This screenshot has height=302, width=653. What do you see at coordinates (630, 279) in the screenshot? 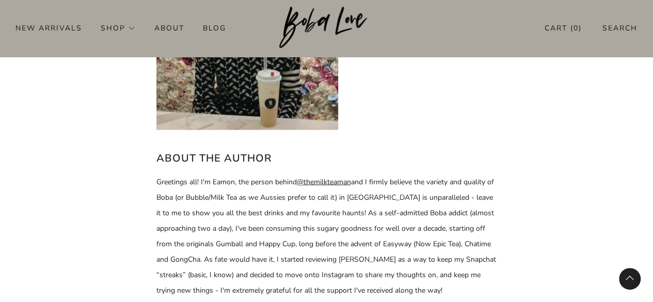
I see `back-to-top-button: Back to top` at bounding box center [630, 279].